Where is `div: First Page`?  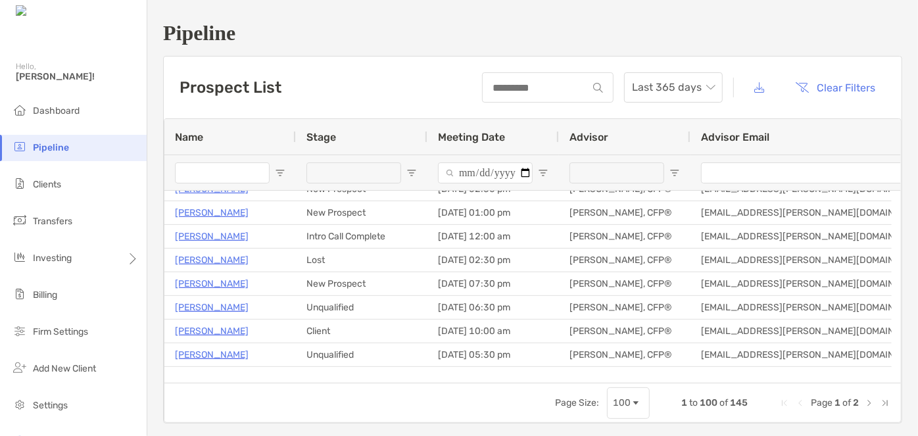
div: First Page is located at coordinates (785, 403).